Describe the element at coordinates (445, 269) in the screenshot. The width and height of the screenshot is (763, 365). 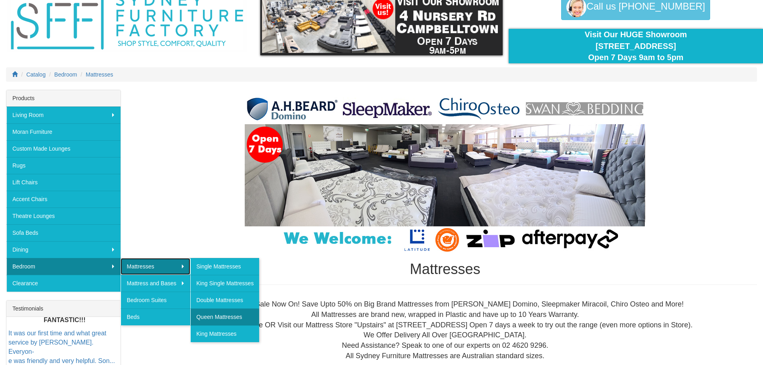
I see `h1: Mattresses` at that location.